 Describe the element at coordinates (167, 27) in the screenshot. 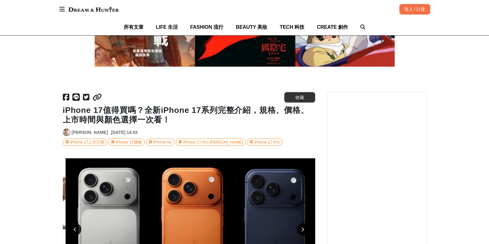

I see `span: LIFE 生活` at that location.